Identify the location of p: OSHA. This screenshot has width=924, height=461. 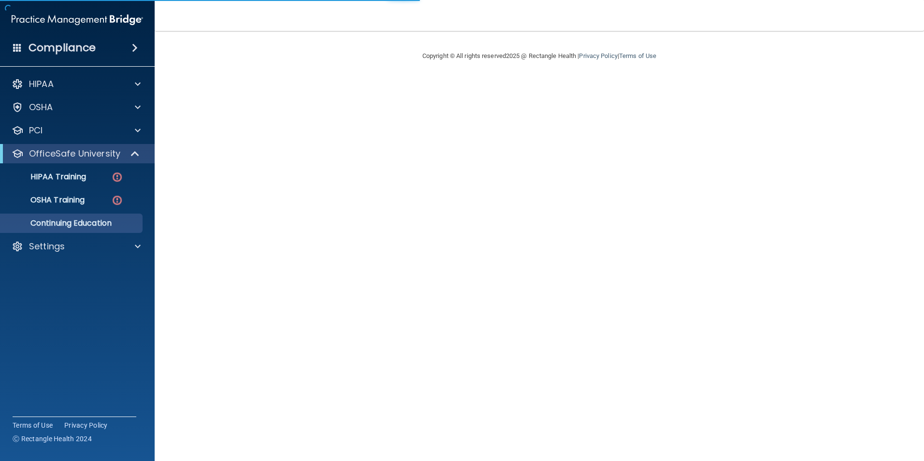
(41, 107).